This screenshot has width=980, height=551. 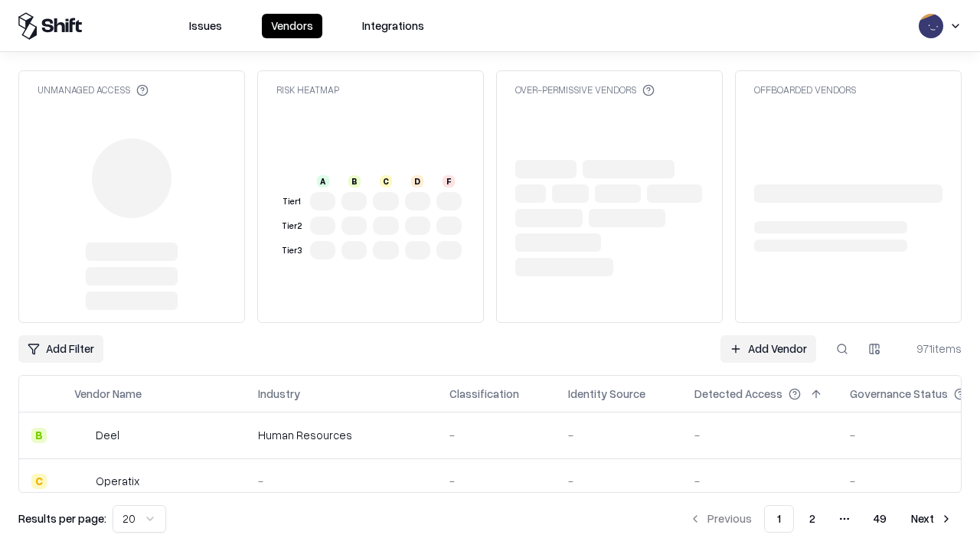 What do you see at coordinates (93, 90) in the screenshot?
I see `div: Unmanaged Access` at bounding box center [93, 90].